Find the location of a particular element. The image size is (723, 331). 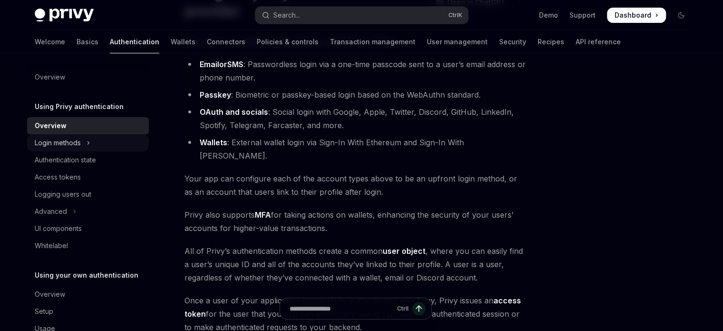

a: SMS is located at coordinates (235, 64).